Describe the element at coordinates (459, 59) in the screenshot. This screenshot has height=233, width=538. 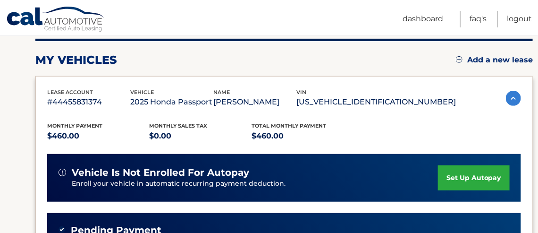
I see `img: add.svg` at that location.